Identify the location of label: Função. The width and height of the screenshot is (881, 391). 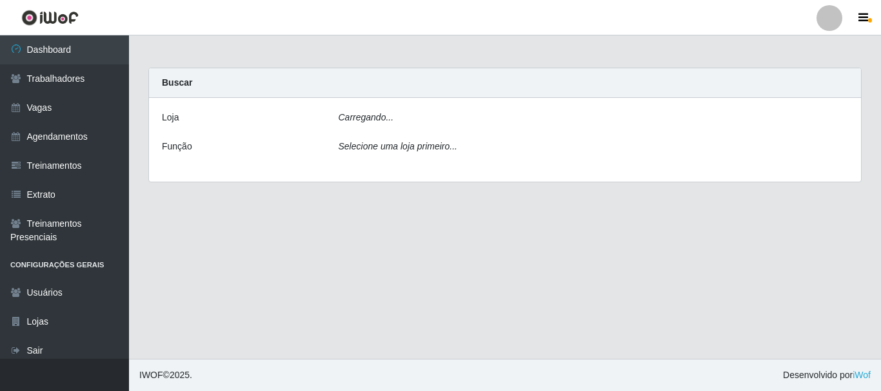
(177, 146).